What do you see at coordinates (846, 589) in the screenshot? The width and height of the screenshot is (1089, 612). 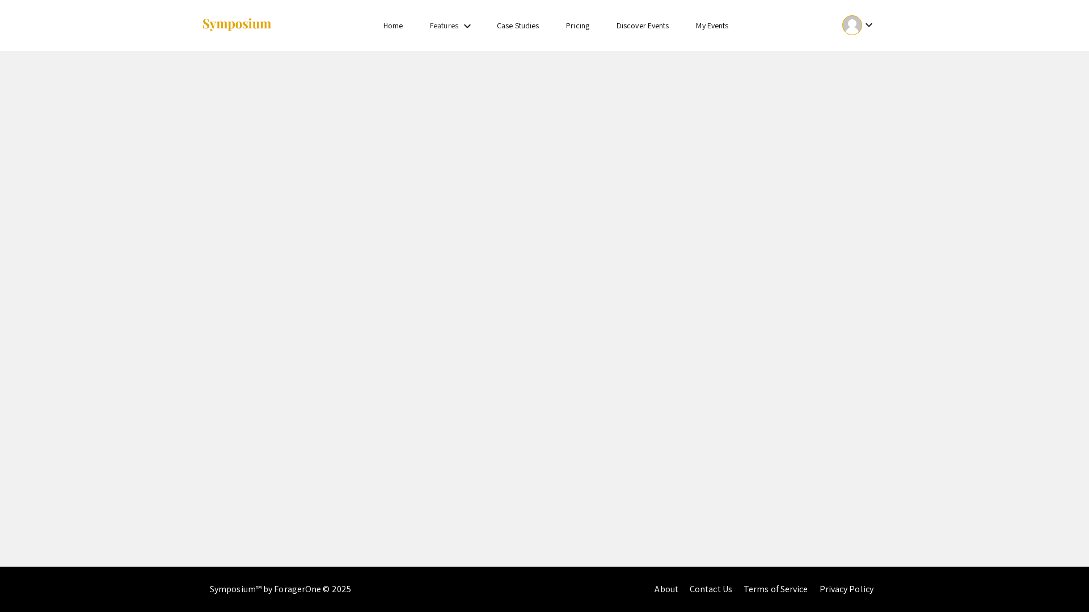 I see `a: Privacy Policy` at bounding box center [846, 589].